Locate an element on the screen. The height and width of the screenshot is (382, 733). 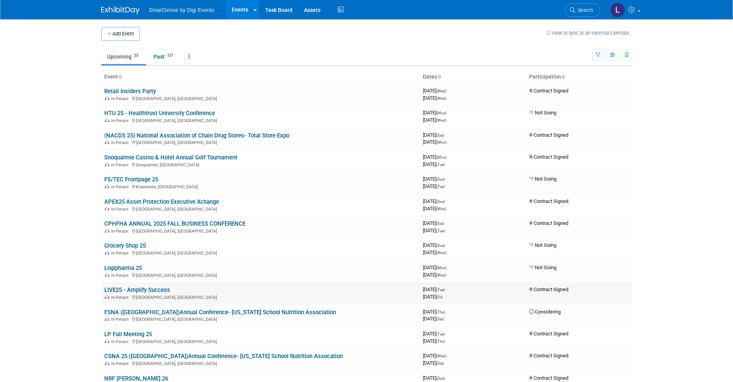
a: Retail Insiders Party is located at coordinates (130, 91).